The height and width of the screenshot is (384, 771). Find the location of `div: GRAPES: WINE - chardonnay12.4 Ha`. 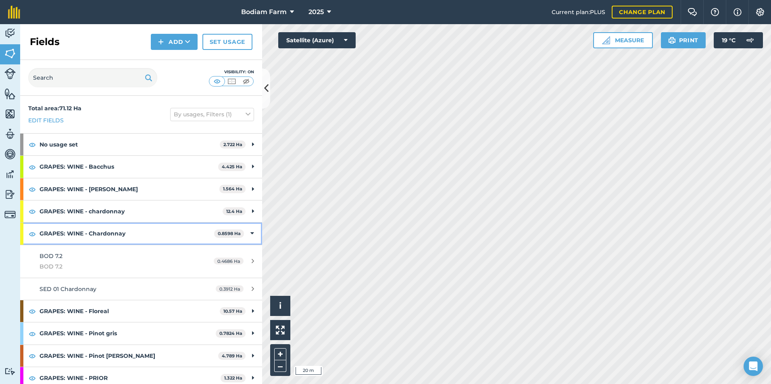

div: GRAPES: WINE - chardonnay12.4 Ha is located at coordinates (141, 212).